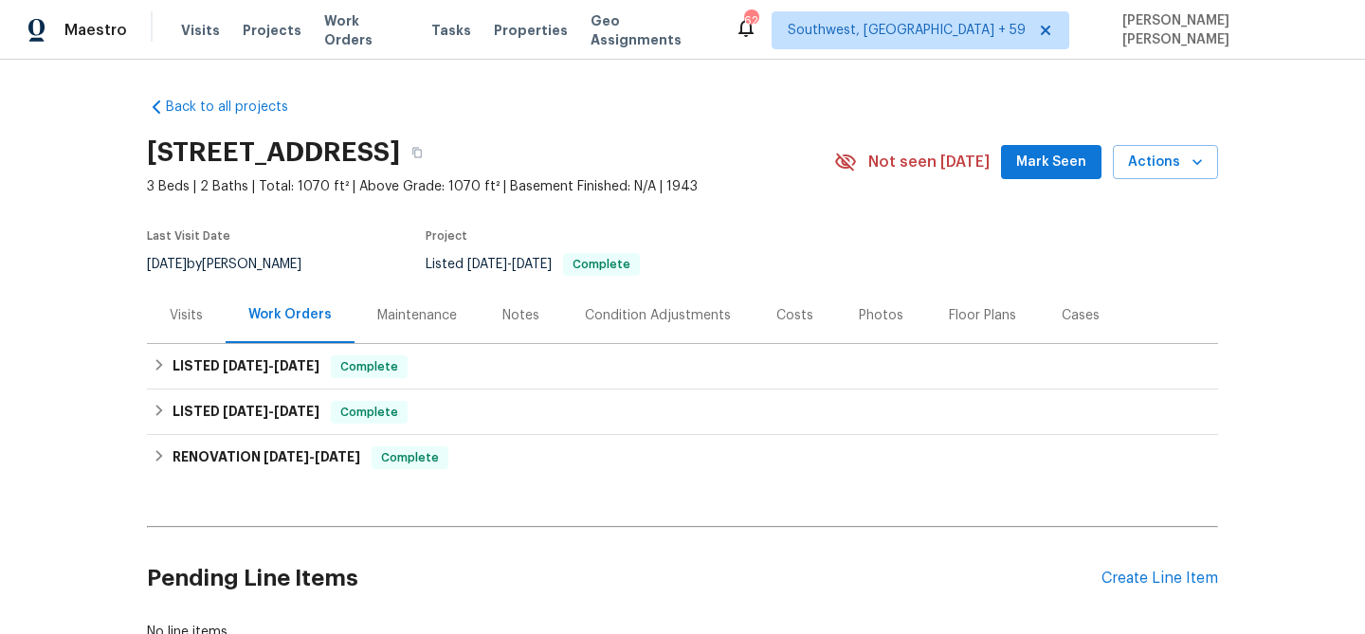 The image size is (1365, 634). What do you see at coordinates (794, 316) in the screenshot?
I see `div: Costs` at bounding box center [794, 316].